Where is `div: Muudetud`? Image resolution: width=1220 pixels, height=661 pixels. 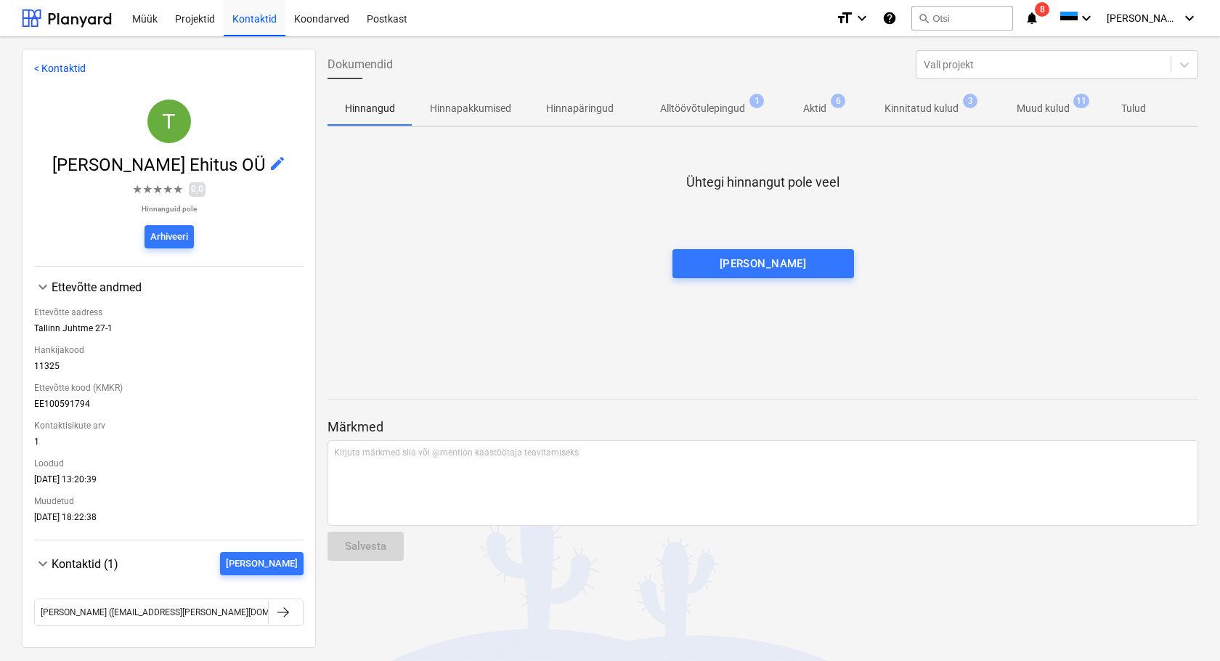 div: Muudetud is located at coordinates (169, 501).